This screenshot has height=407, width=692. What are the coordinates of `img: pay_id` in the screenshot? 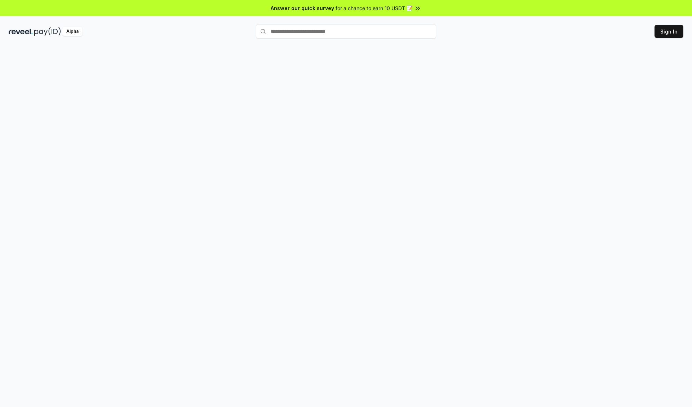 It's located at (48, 31).